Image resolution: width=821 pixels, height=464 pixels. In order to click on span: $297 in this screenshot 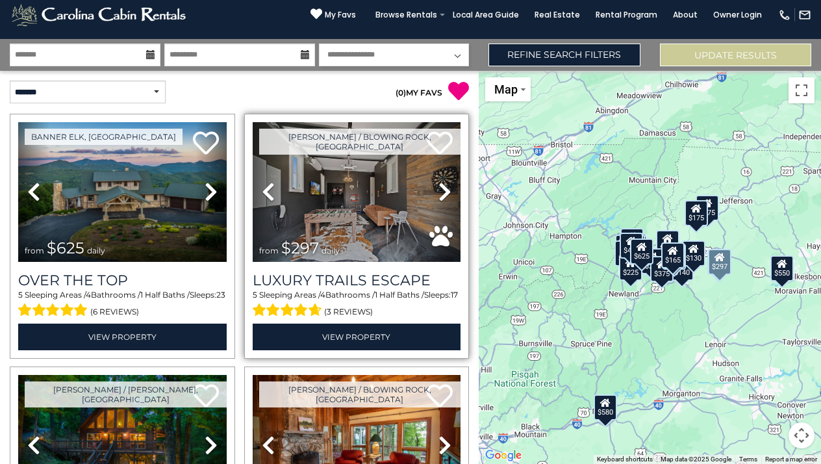, I will do `click(300, 247)`.